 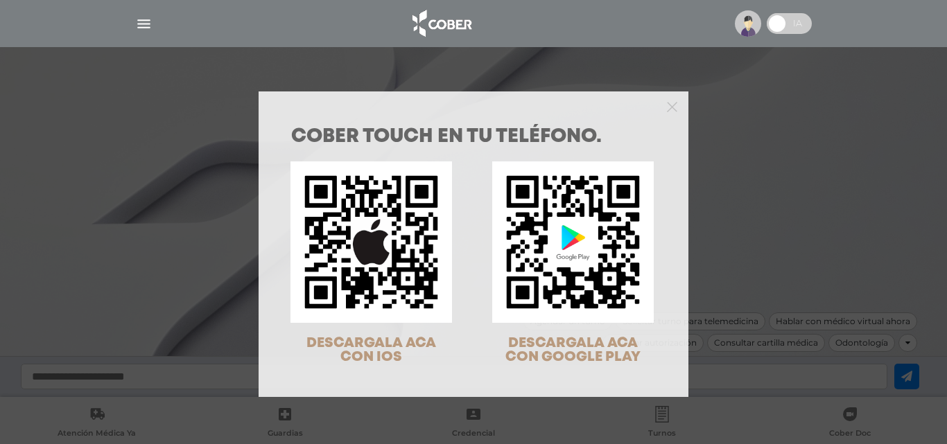 I want to click on span: DESCARGALA ACA CON IOS, so click(x=371, y=350).